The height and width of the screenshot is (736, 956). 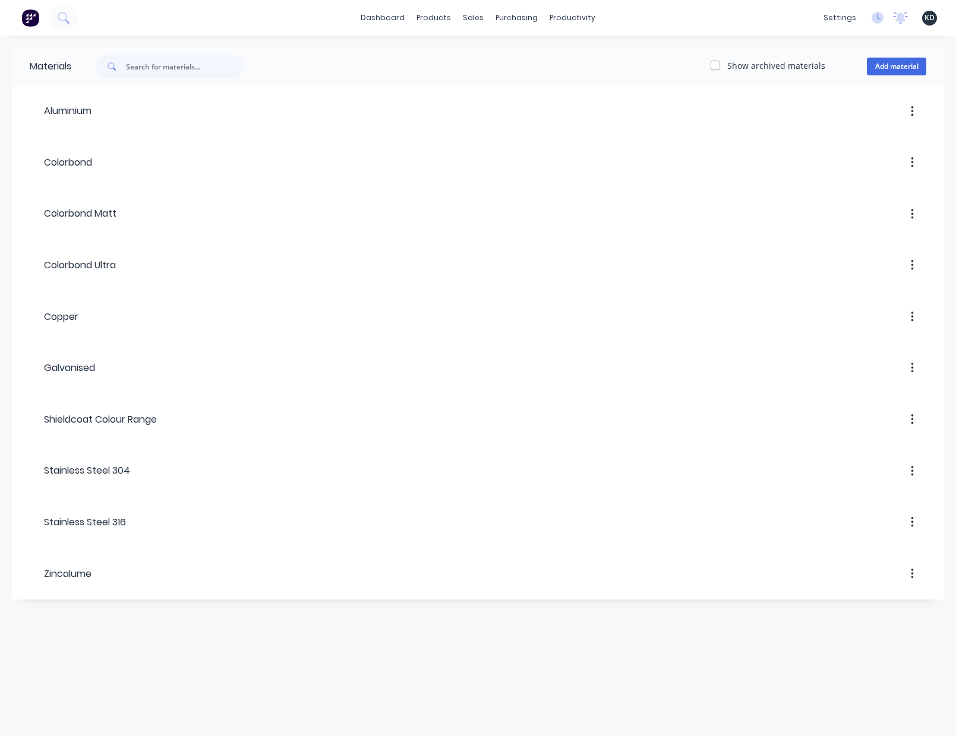 What do you see at coordinates (61, 163) in the screenshot?
I see `div: Colorbond` at bounding box center [61, 163].